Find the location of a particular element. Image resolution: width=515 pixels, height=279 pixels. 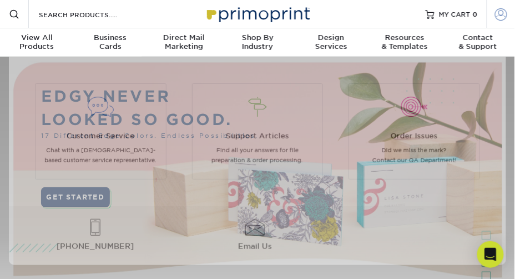

span: Resources is located at coordinates (405, 38).